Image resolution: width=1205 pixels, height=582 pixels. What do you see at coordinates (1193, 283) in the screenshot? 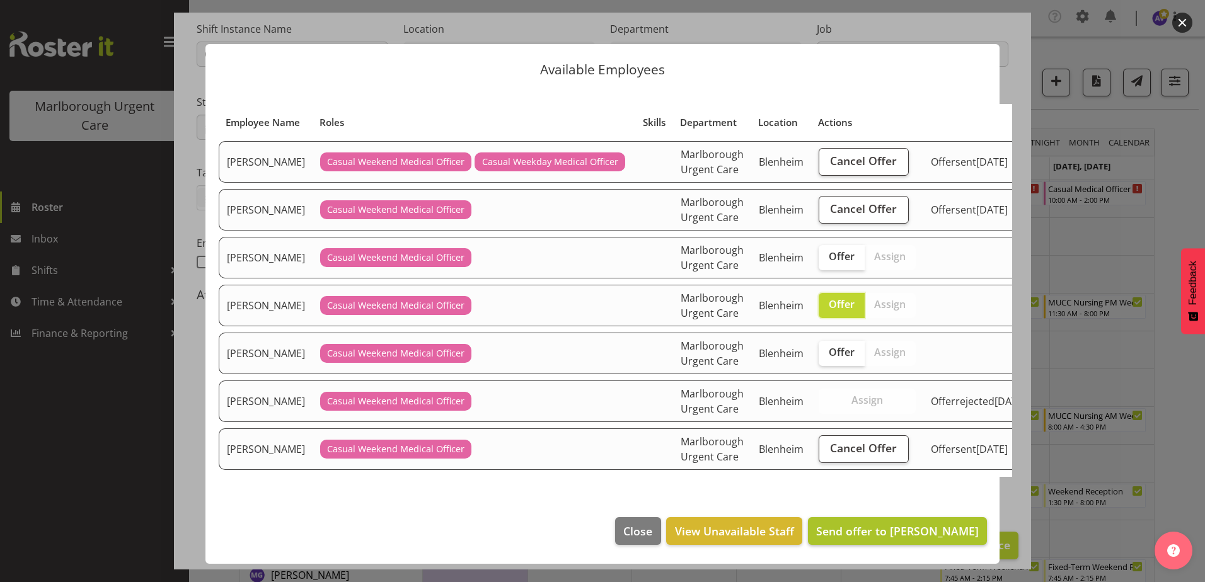
I see `span: Feedback` at bounding box center [1193, 283].